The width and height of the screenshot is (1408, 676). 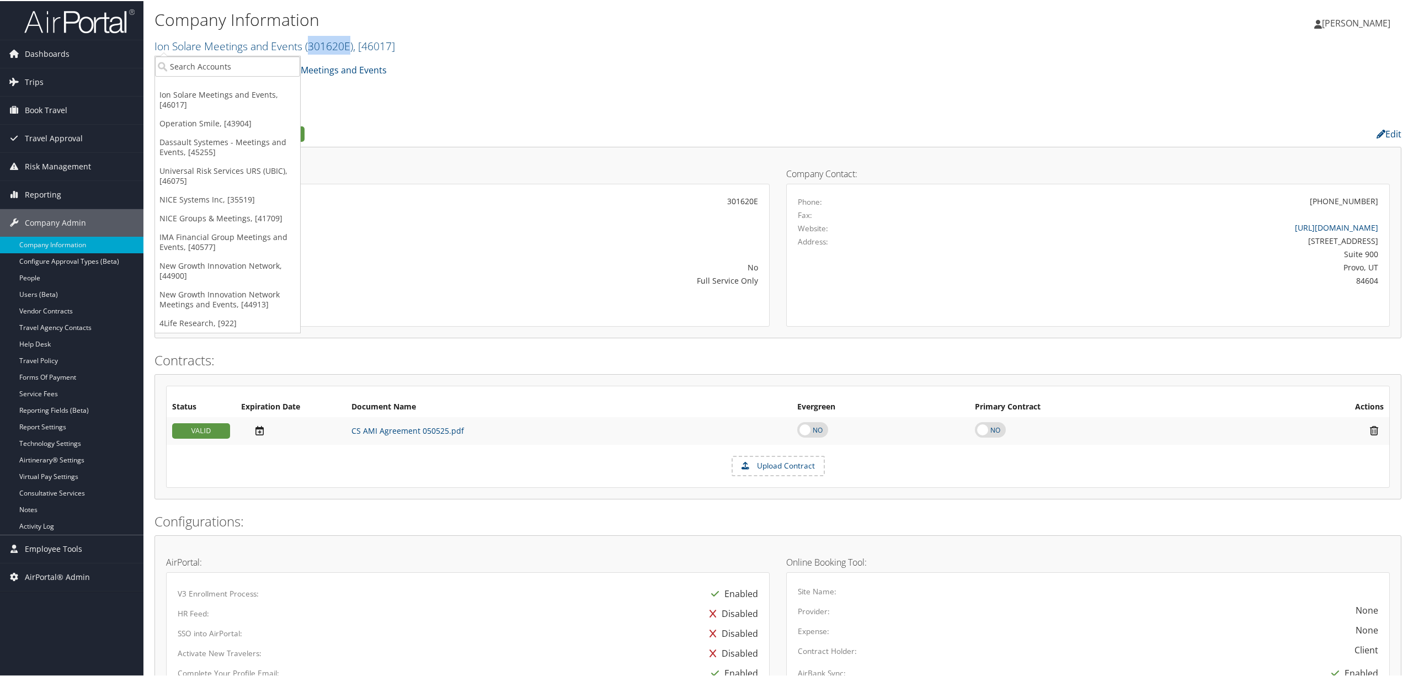 What do you see at coordinates (812, 227) in the screenshot?
I see `label: Website:` at bounding box center [812, 227].